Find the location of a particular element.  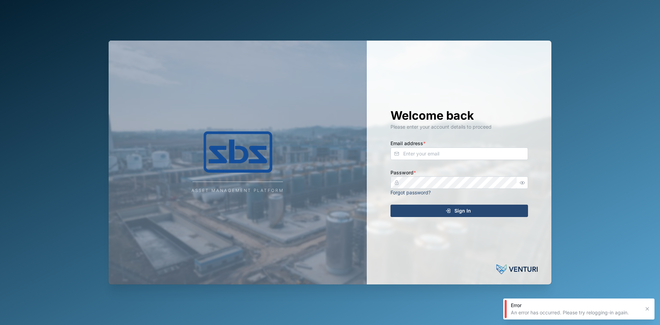

div: Error is located at coordinates (575, 305).